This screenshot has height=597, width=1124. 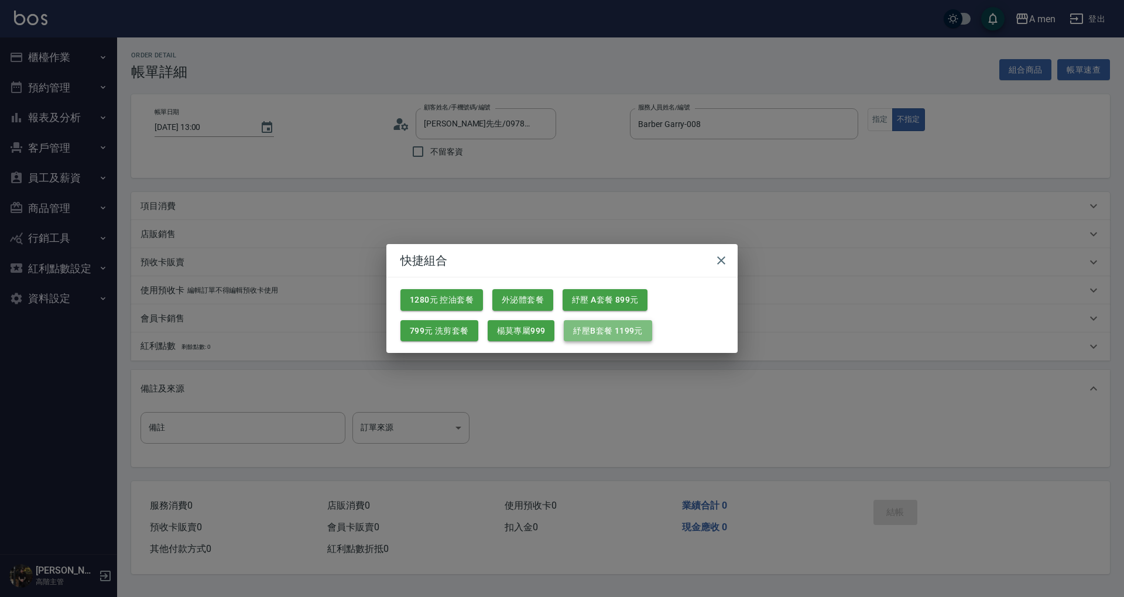 I want to click on button: 外泌體套餐, so click(x=523, y=300).